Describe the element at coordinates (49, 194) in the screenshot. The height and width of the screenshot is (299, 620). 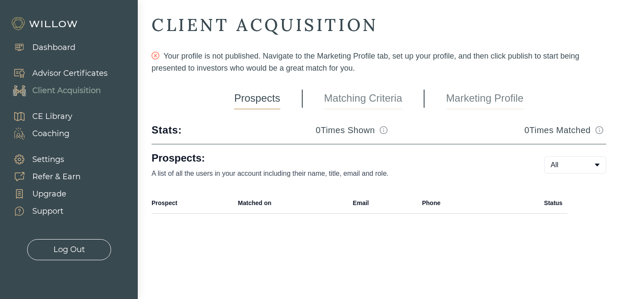
I see `div: Upgrade` at that location.